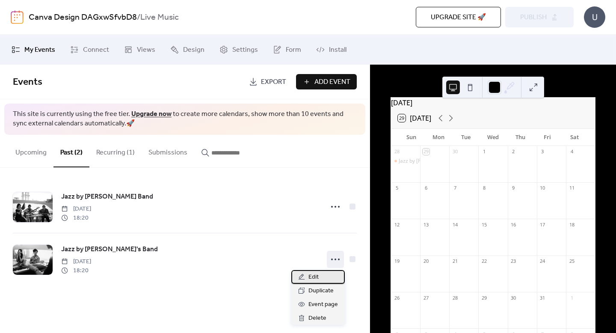  What do you see at coordinates (412, 137) in the screenshot?
I see `div: Sun` at bounding box center [412, 137].